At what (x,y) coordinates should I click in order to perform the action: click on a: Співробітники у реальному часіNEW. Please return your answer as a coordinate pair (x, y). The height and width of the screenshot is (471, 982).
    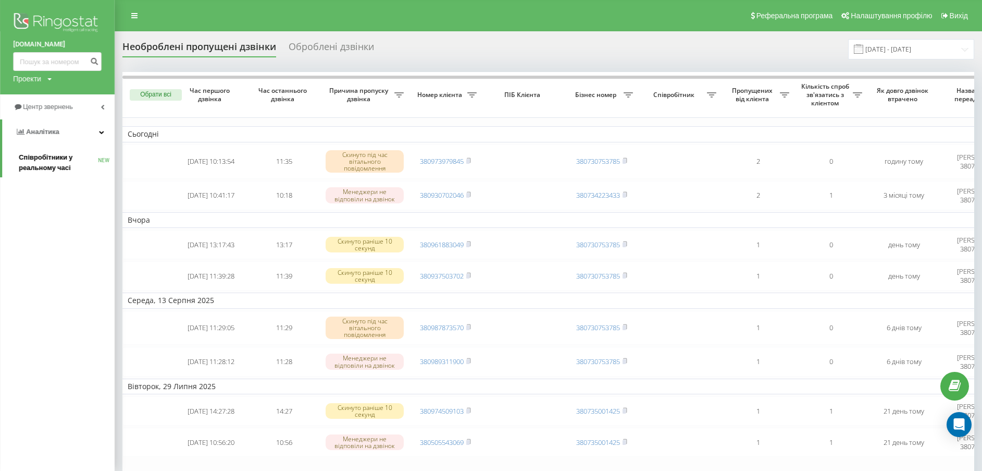
    Looking at the image, I should click on (67, 163).